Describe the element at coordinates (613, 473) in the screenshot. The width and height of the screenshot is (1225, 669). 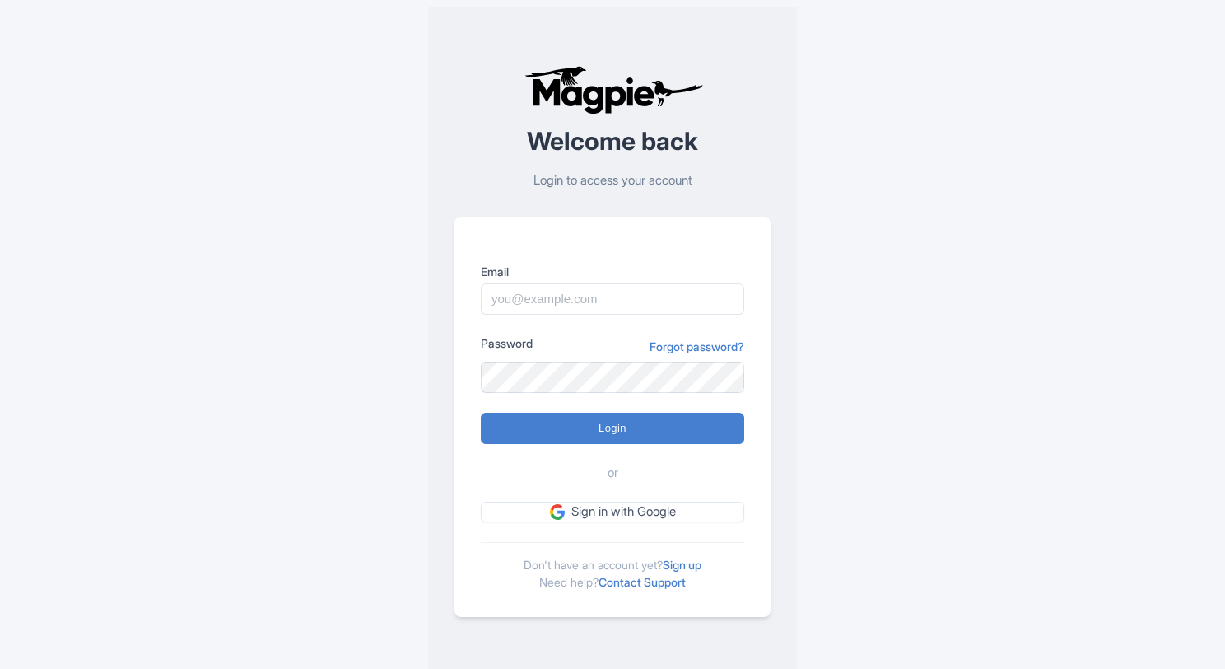
I see `span: or` at that location.